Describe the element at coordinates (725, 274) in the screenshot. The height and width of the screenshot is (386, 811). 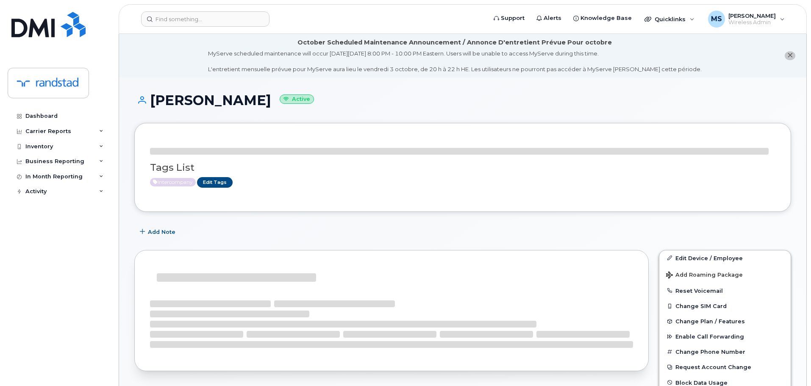
I see `button: Add Roaming Package` at that location.